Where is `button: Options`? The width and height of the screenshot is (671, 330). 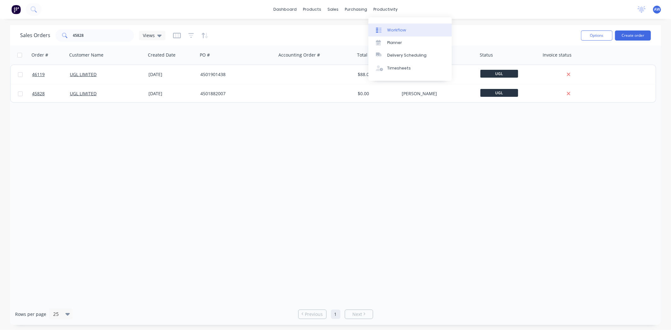
button: Options is located at coordinates (596, 36).